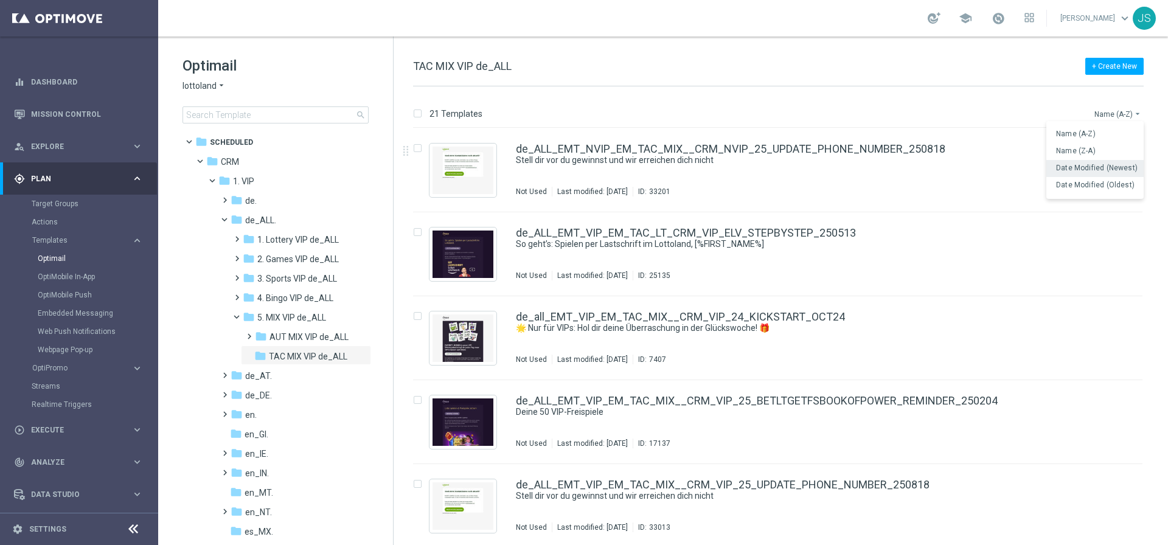 The height and width of the screenshot is (545, 1168). What do you see at coordinates (259, 532) in the screenshot?
I see `span: es_MX.` at bounding box center [259, 532].